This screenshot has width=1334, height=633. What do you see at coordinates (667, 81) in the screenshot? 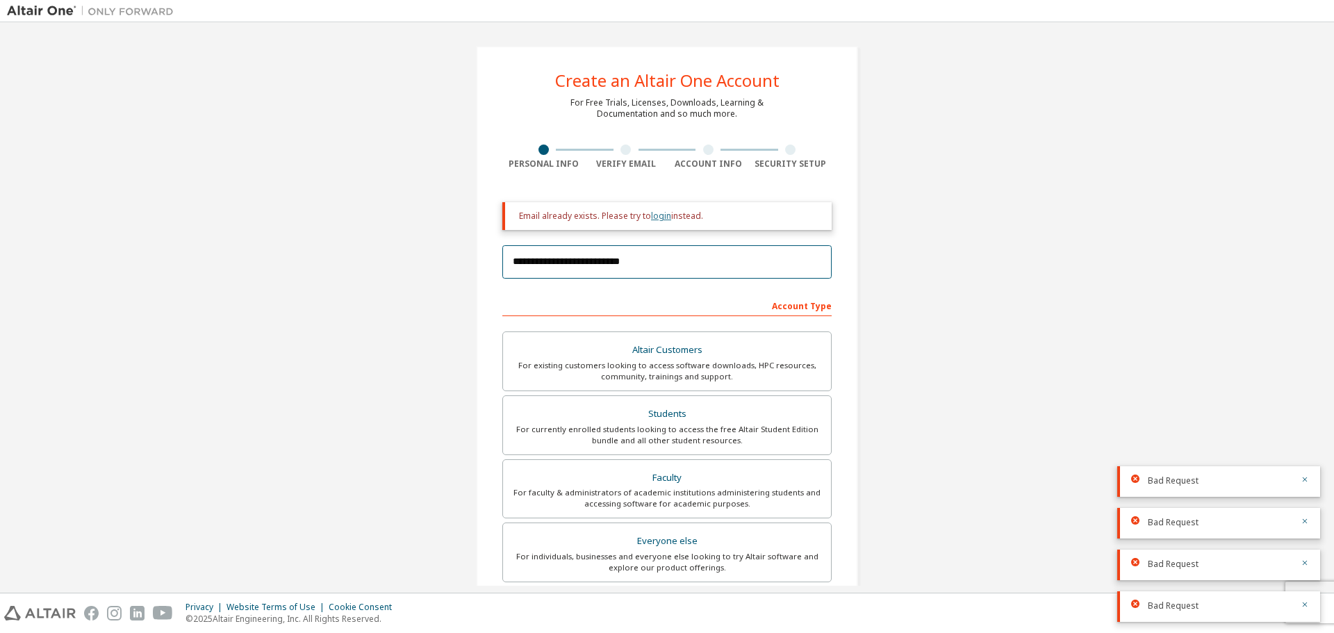
I see `div: Create an Altair One Account` at bounding box center [667, 81].